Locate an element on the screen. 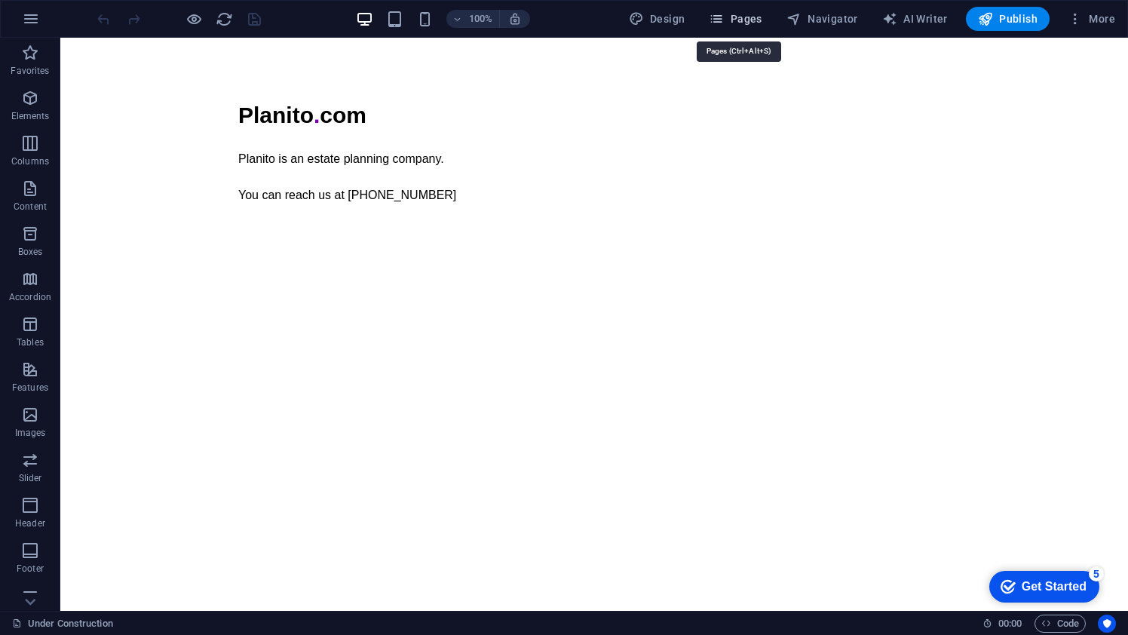 This screenshot has width=1128, height=635. p: Boxes is located at coordinates (30, 252).